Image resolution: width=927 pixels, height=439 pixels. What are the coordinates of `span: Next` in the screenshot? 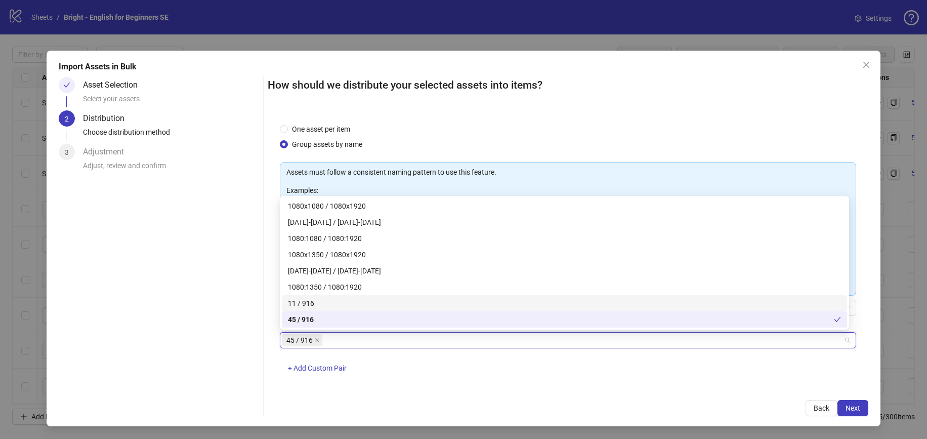 It's located at (853, 408).